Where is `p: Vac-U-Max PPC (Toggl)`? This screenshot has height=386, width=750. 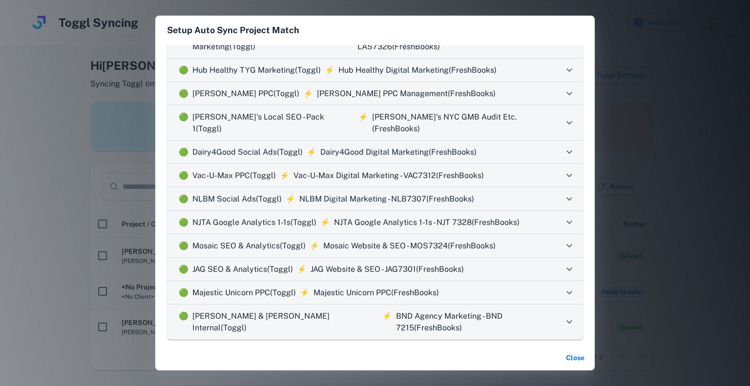 p: Vac-U-Max PPC (Toggl) is located at coordinates (234, 176).